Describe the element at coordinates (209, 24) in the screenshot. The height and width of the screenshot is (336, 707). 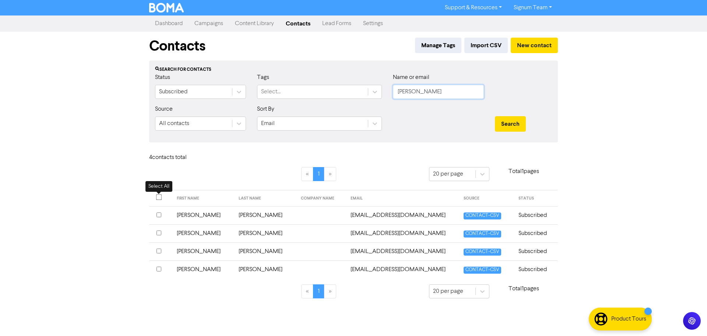
I see `a: Campaigns` at that location.